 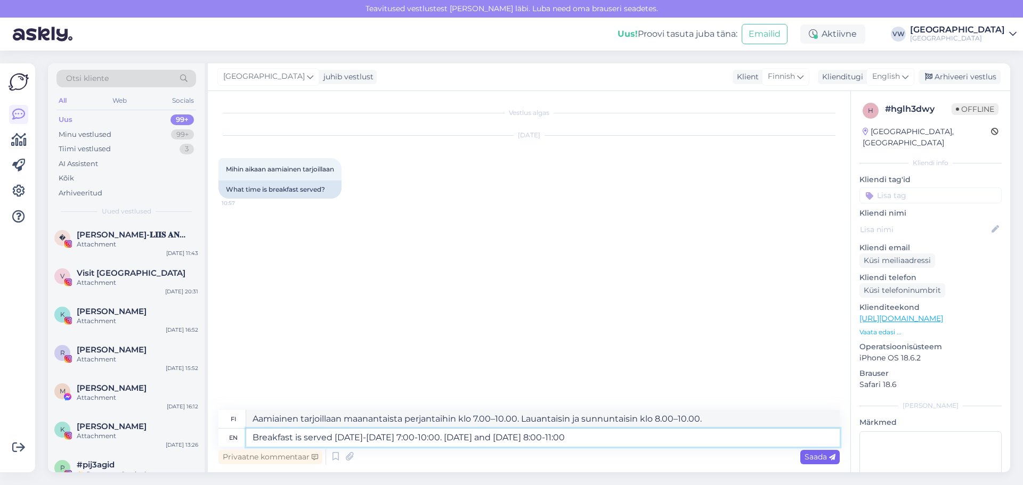 I want to click on textarea: Aamiainen tarjoillaan maanantaista perjantaihin klo 7.00–10.00. Lauantaisin ja sunnuntaisin klo 8..., so click(x=543, y=419).